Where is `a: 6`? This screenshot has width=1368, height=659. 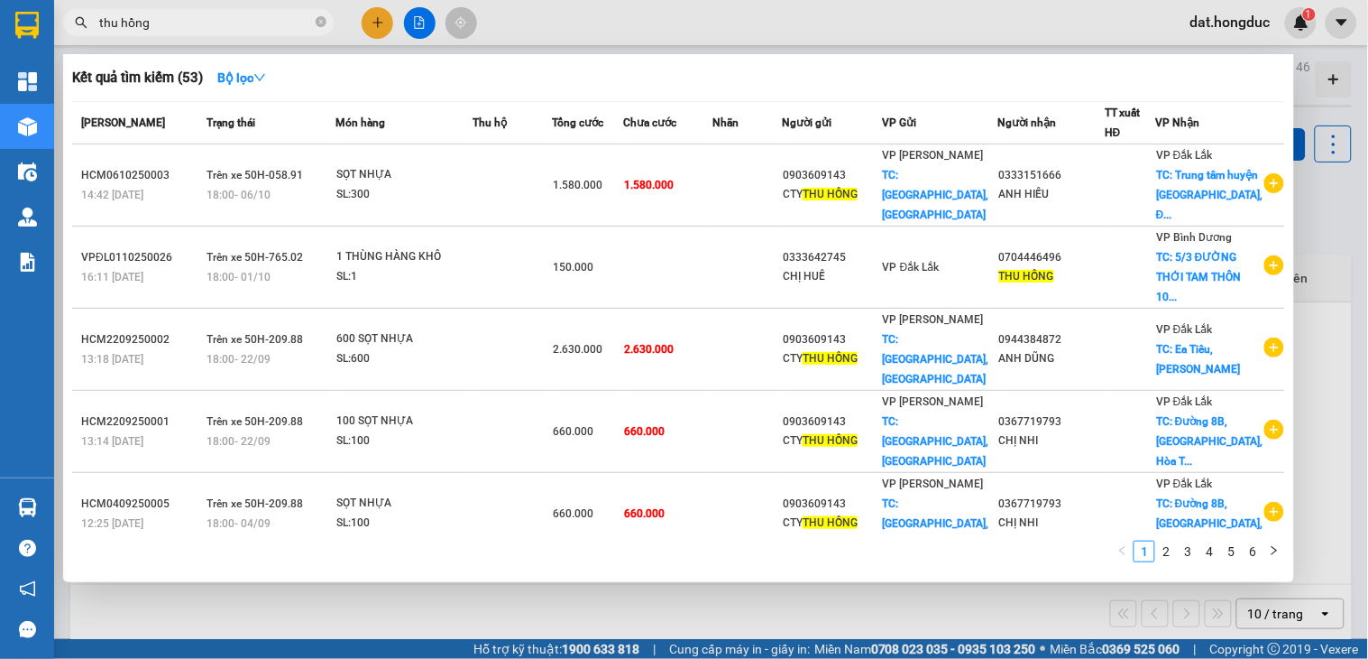
a: 6 is located at coordinates (1253, 551).